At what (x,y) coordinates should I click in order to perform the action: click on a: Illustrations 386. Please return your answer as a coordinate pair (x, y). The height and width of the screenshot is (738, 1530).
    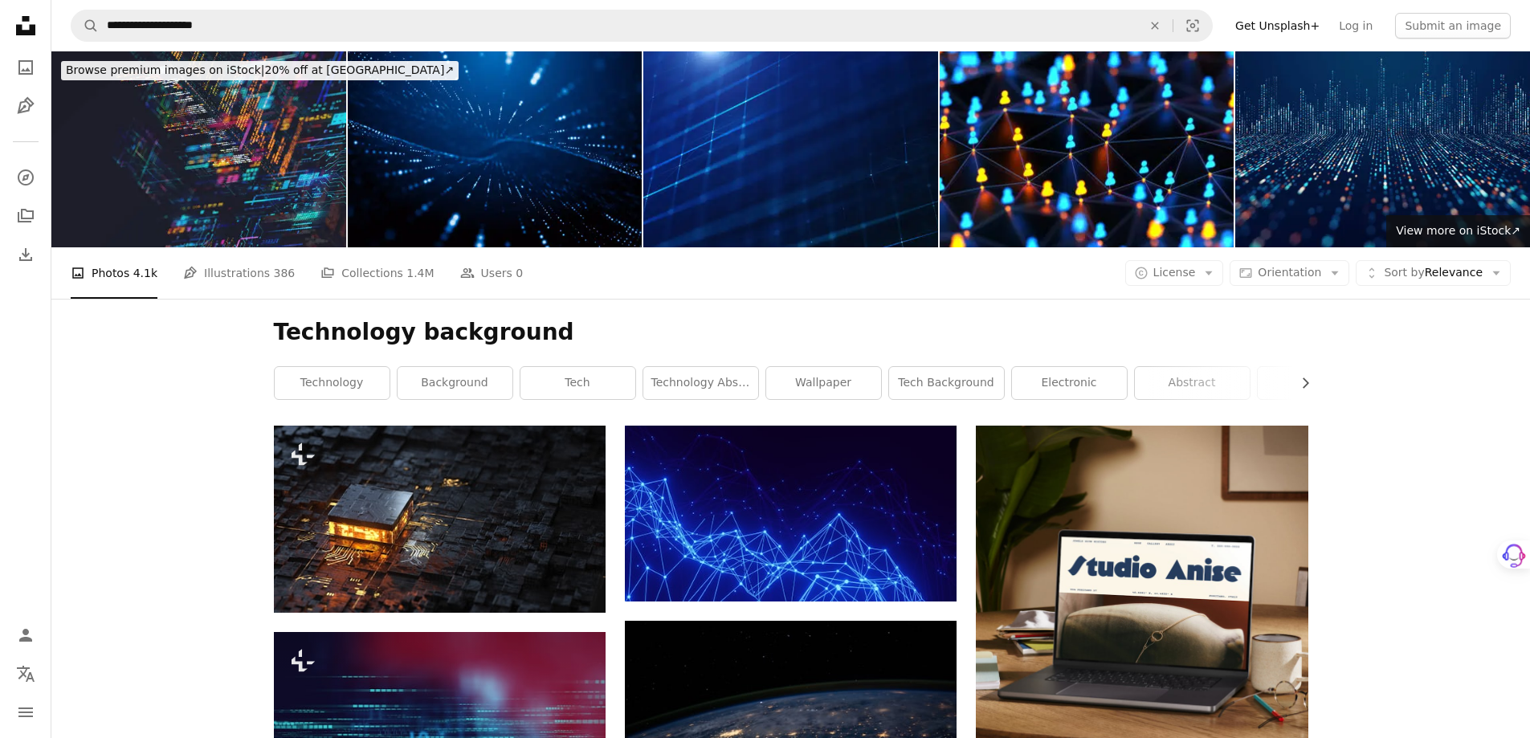
    Looking at the image, I should click on (238, 273).